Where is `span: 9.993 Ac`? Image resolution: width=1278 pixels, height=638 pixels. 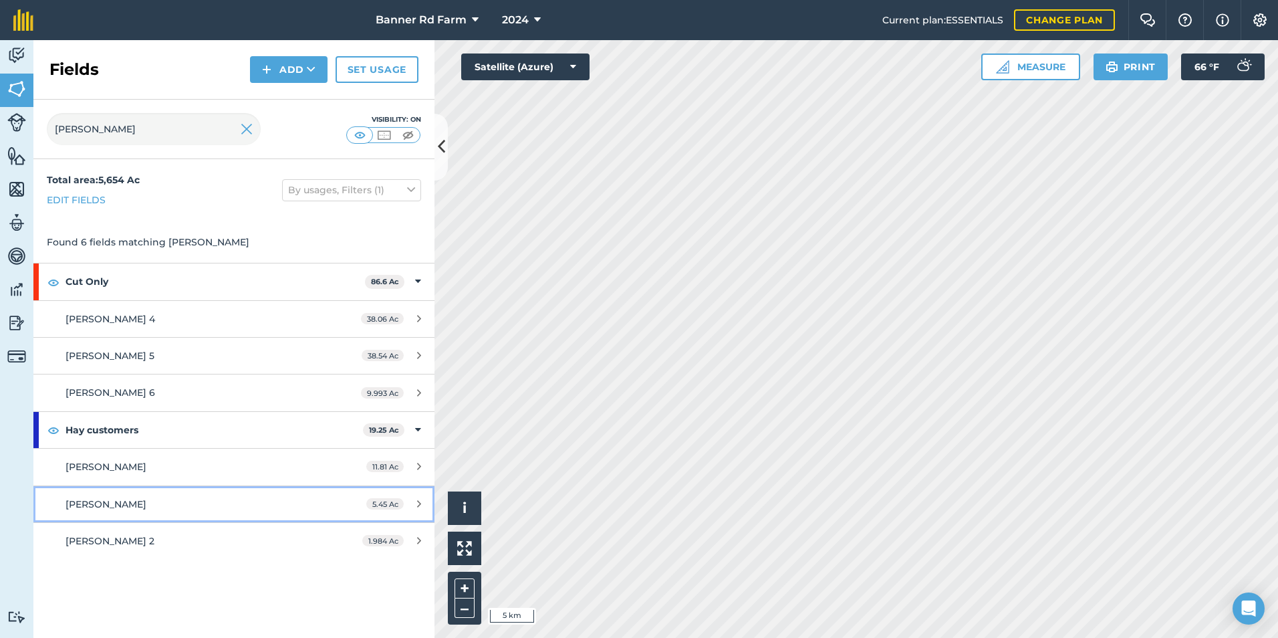
span: 9.993 Ac is located at coordinates (382, 392).